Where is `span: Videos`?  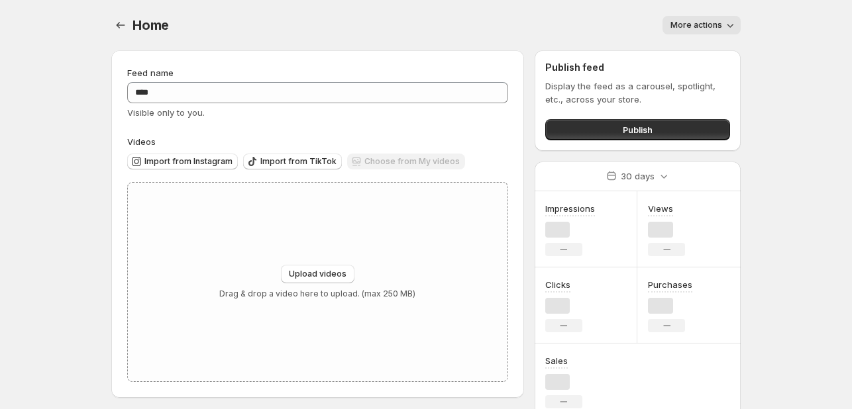
span: Videos is located at coordinates (141, 142).